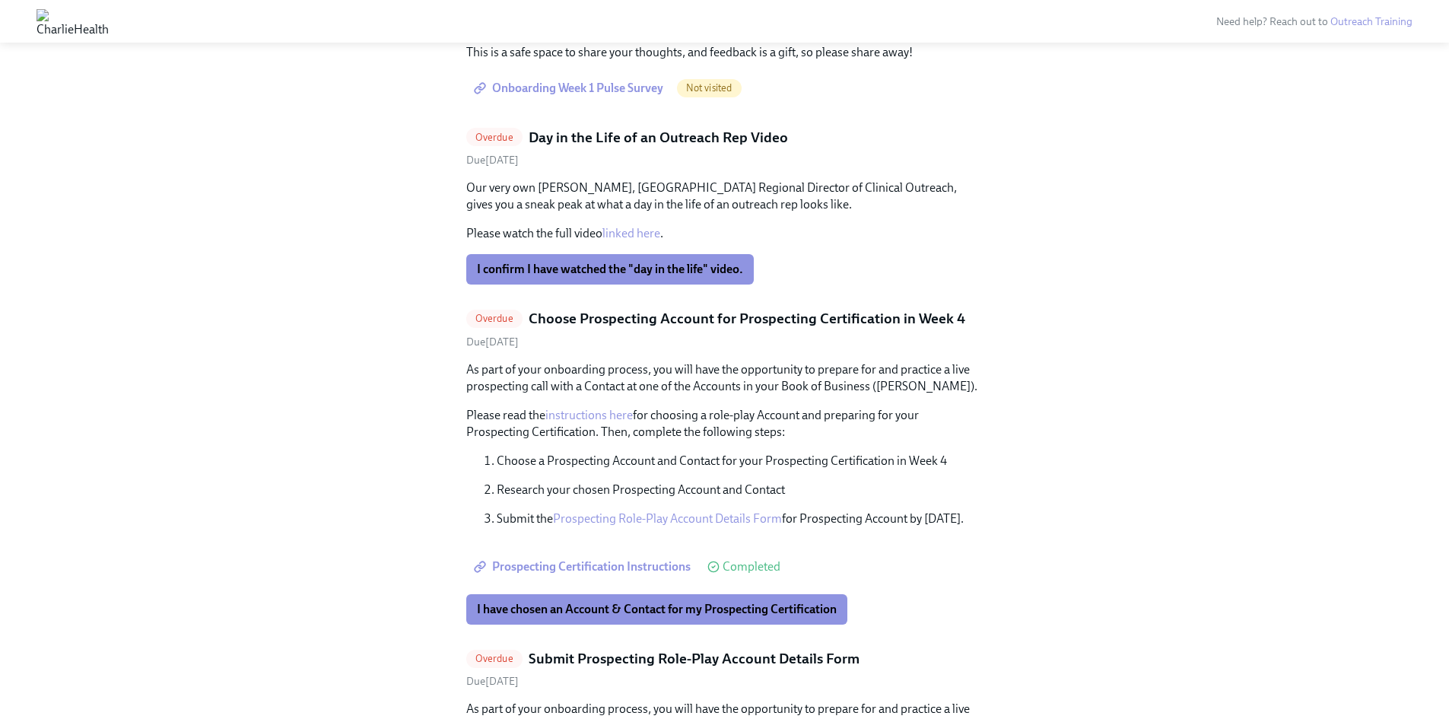  Describe the element at coordinates (725, 378) in the screenshot. I see `p: As part of your onboarding process, you will have the opportunity to prepare for and practice a l...` at that location.